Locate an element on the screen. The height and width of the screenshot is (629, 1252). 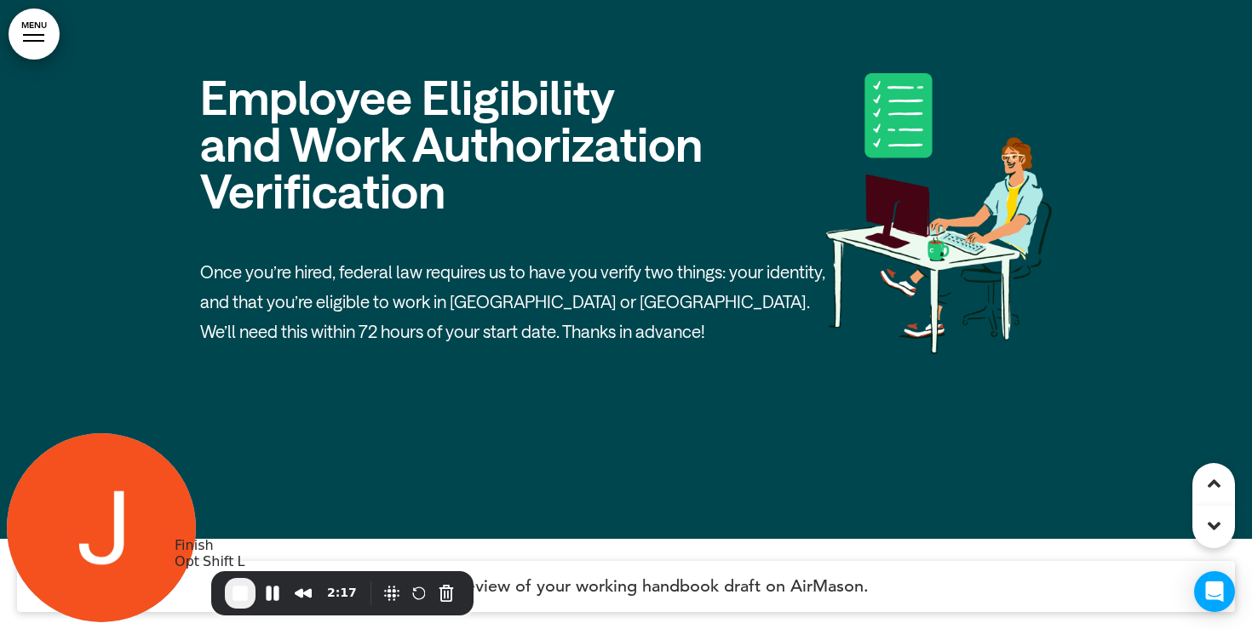
span: Employee Eligibility and Work Authorization Verification is located at coordinates (451, 143).